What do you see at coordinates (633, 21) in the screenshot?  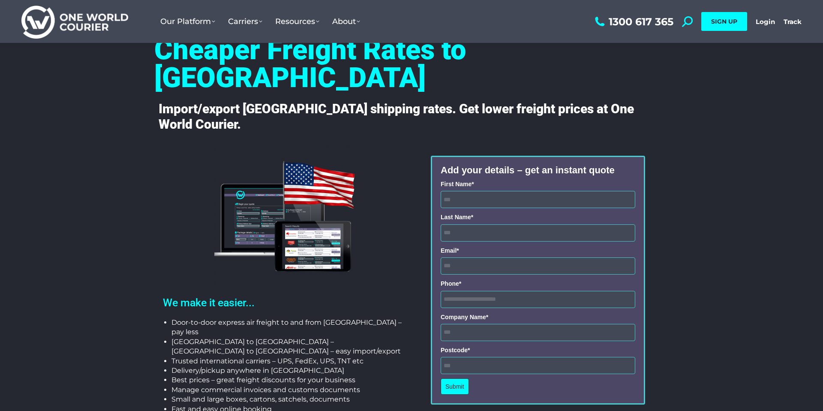 I see `a: 1300 617 365` at bounding box center [633, 21].